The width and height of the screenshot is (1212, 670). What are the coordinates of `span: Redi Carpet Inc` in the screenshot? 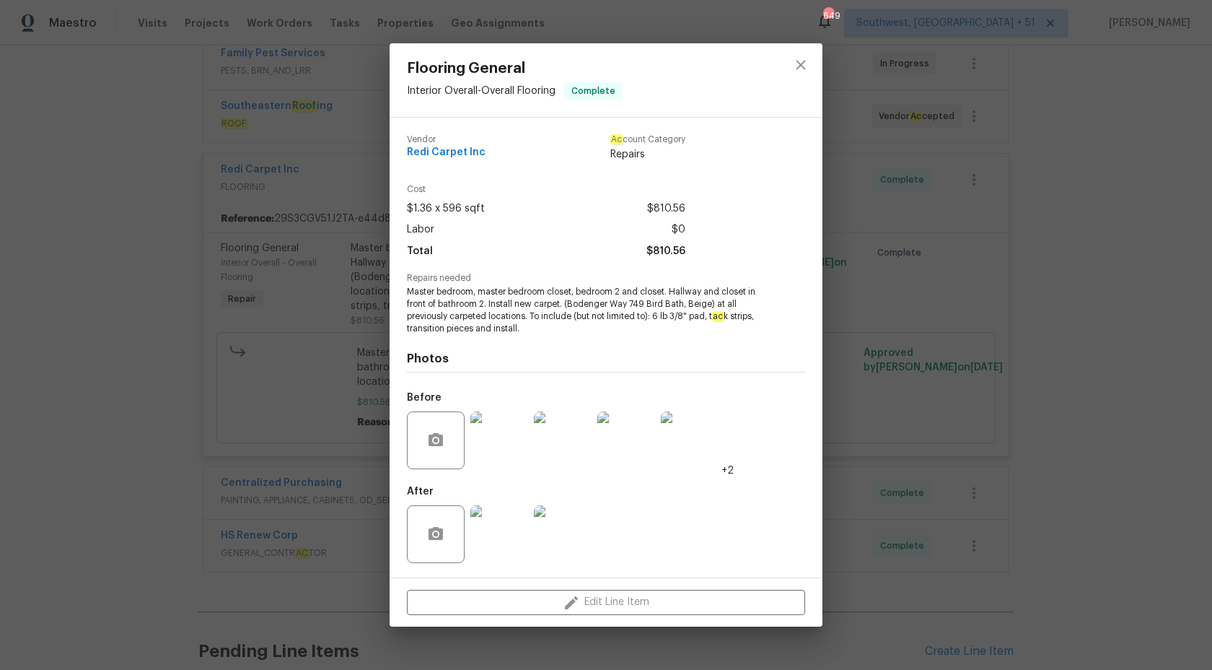 It's located at (446, 152).